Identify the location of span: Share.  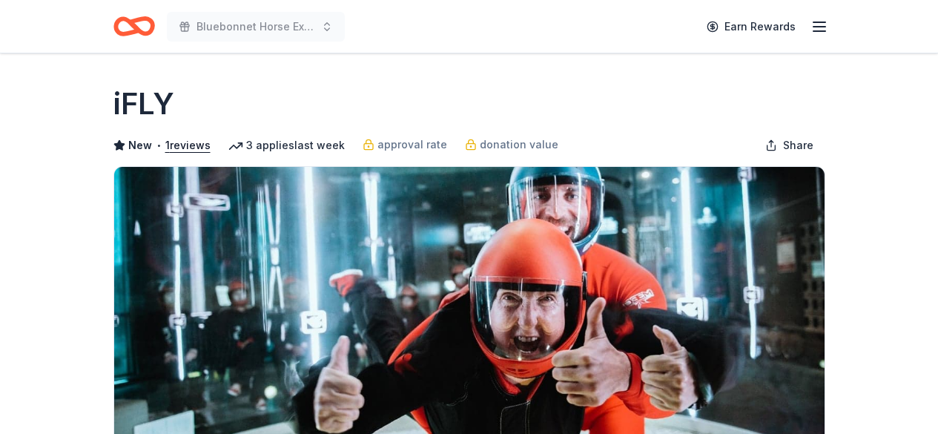
(798, 145).